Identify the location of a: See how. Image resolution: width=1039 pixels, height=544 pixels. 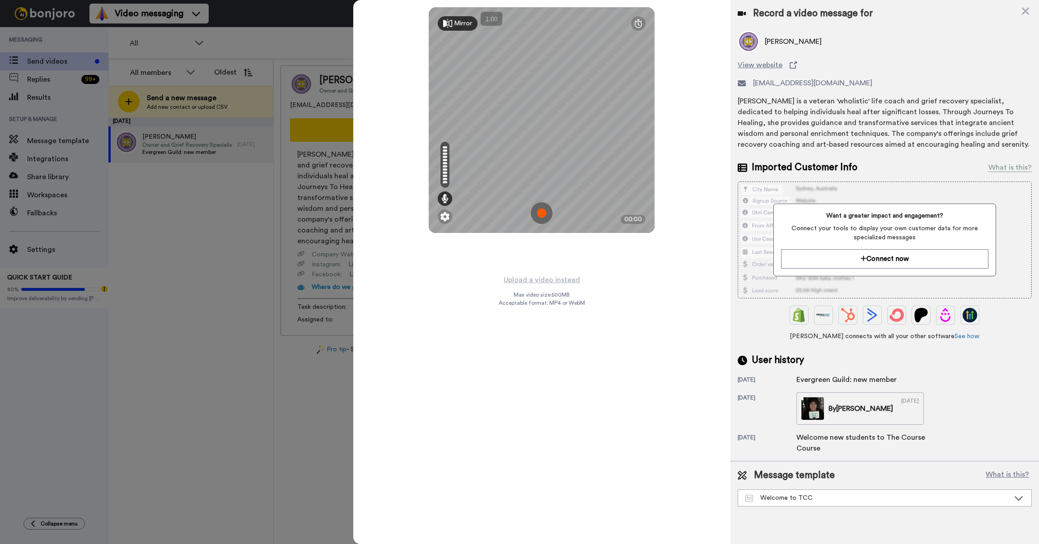
(967, 337).